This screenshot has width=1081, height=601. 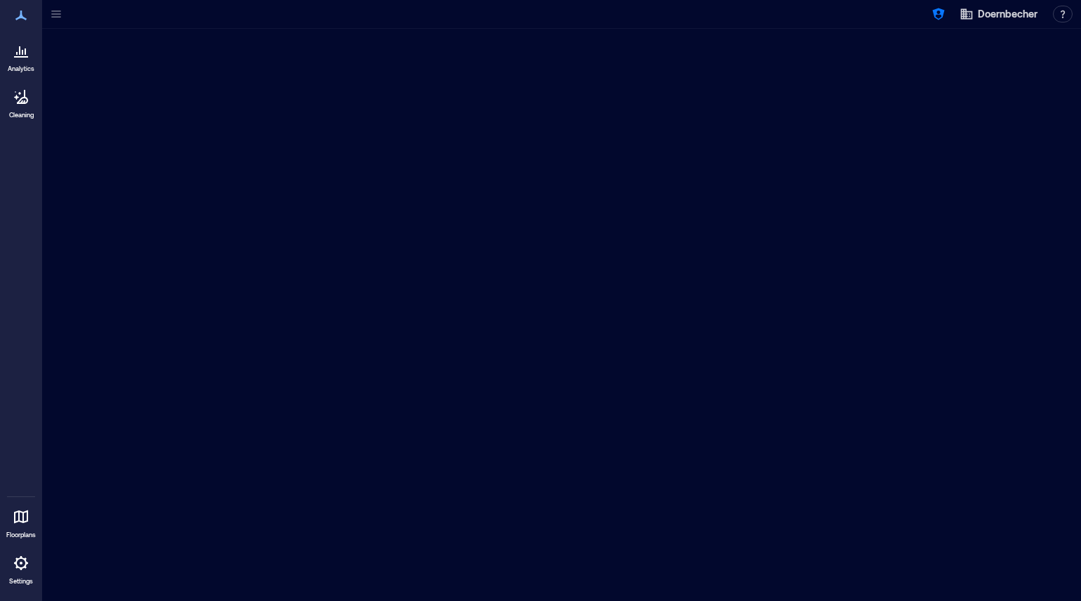 I want to click on button: Doernbecher, so click(x=998, y=14).